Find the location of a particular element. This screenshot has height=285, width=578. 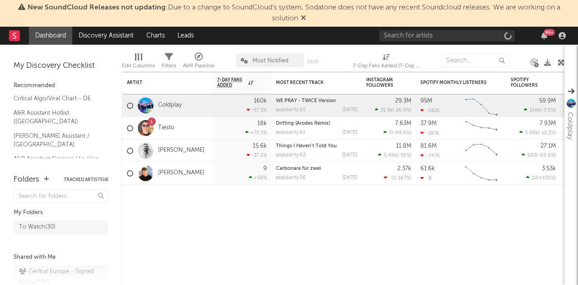

div: 29.3M is located at coordinates (403, 101).